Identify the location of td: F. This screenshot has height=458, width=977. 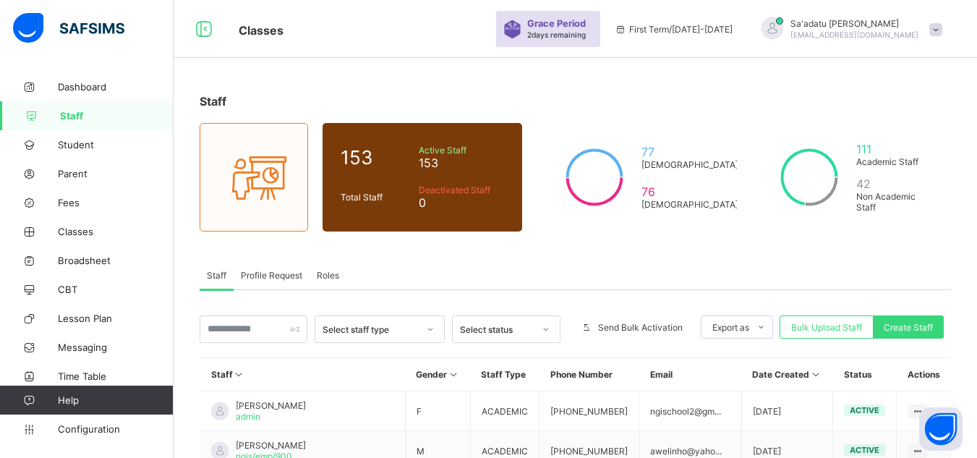
(438, 411).